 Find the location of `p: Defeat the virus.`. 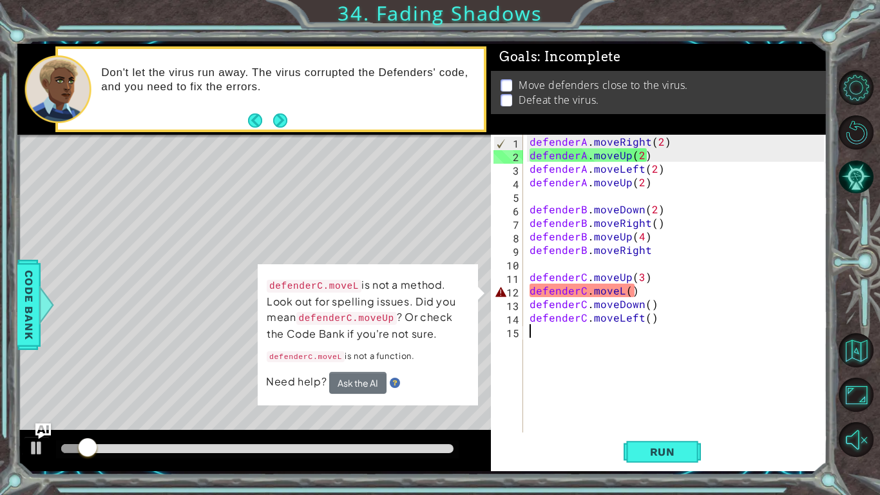

p: Defeat the virus. is located at coordinates (558, 100).